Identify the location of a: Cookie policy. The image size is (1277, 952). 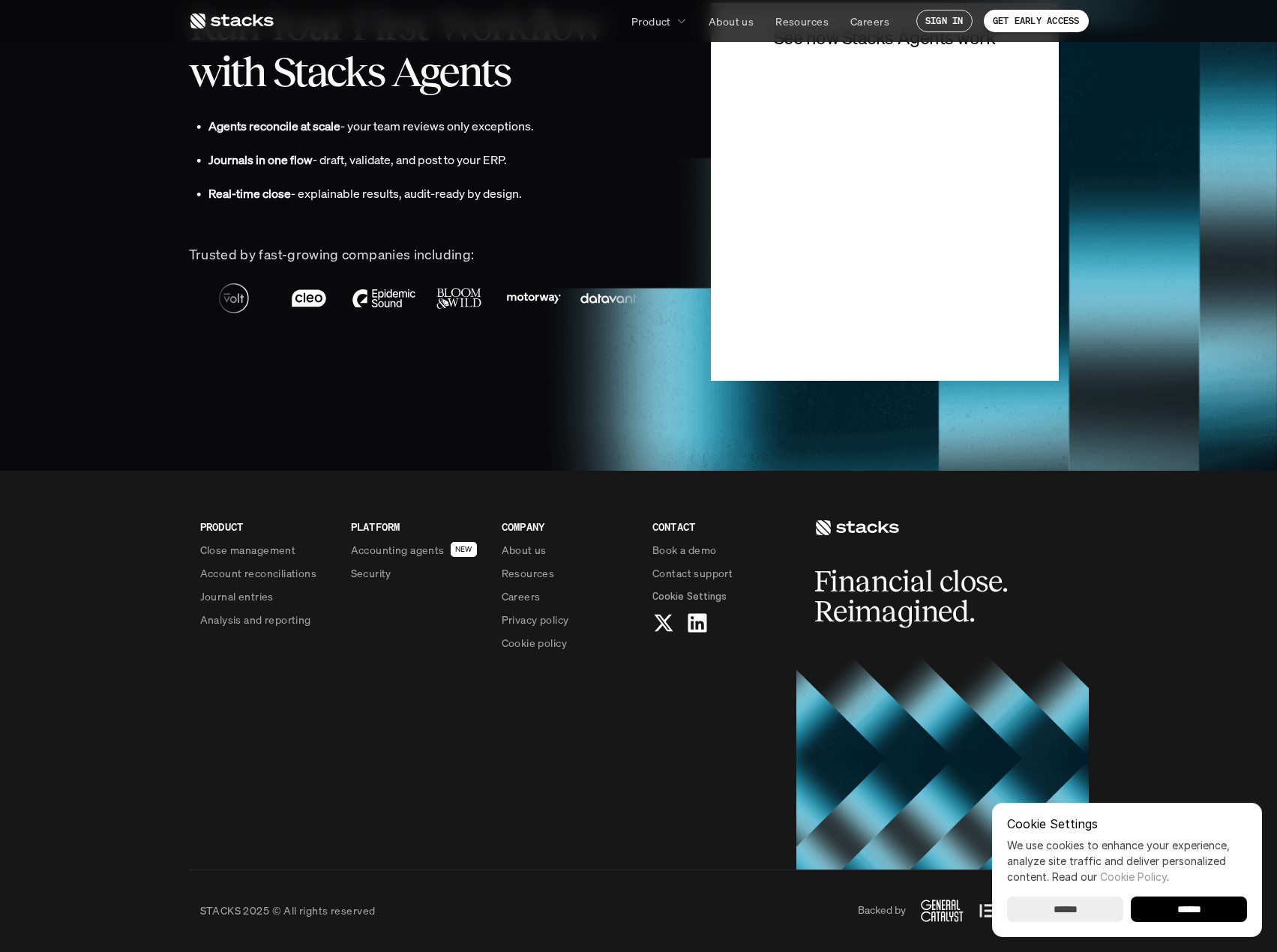
(568, 642).